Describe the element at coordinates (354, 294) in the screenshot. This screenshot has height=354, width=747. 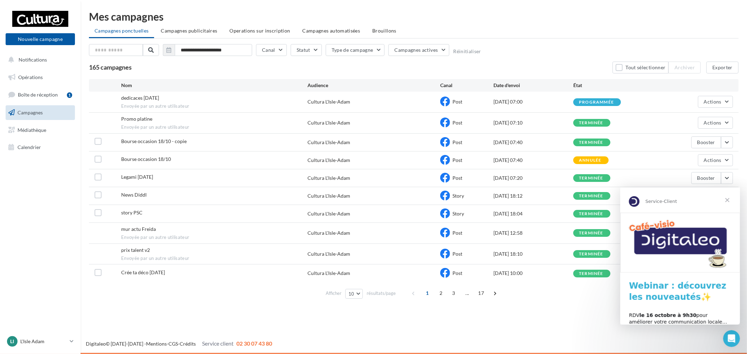
I see `button: 10` at that location.